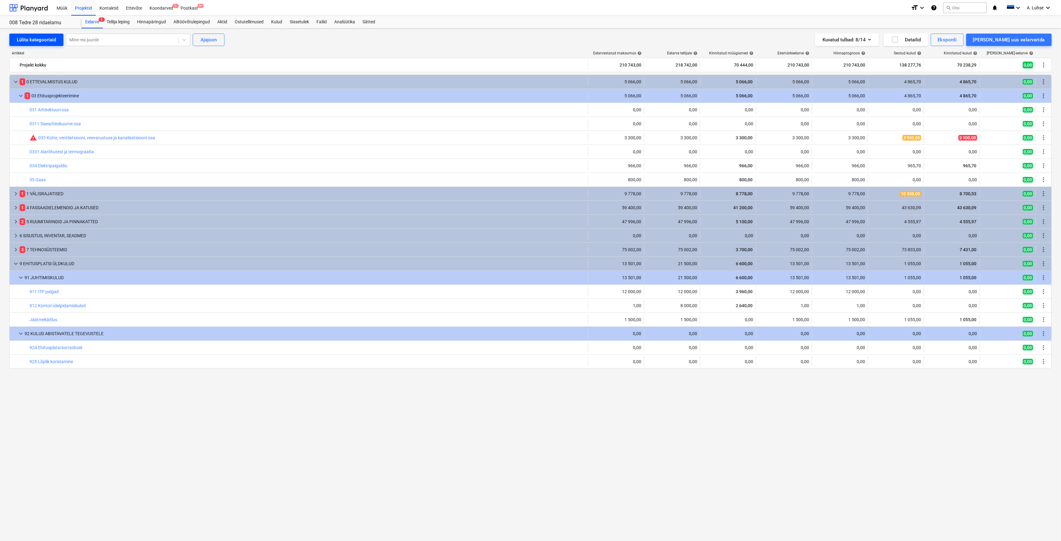 Image resolution: width=1061 pixels, height=541 pixels. I want to click on span: 43 630,09, so click(967, 208).